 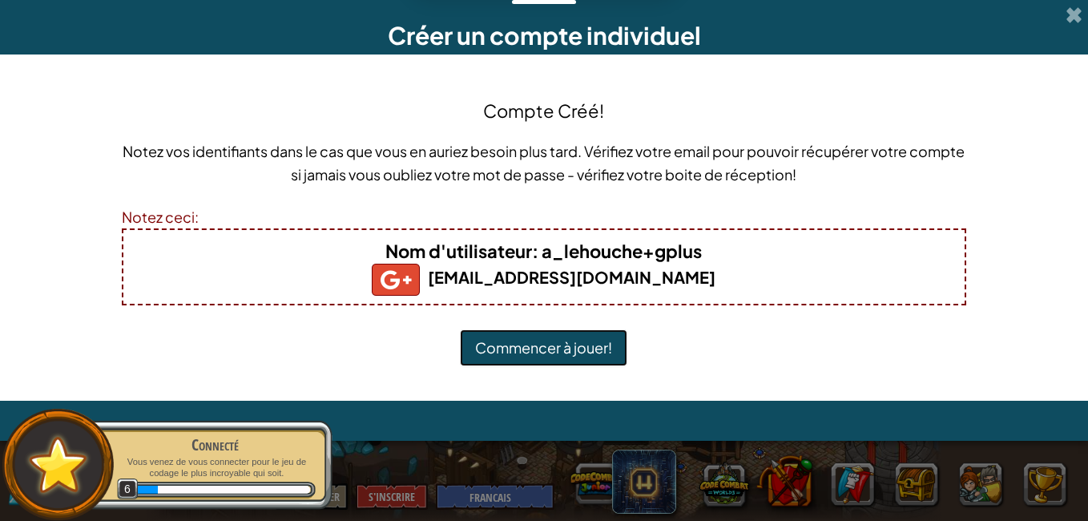 I want to click on button: Commencer à jouer!, so click(x=543, y=348).